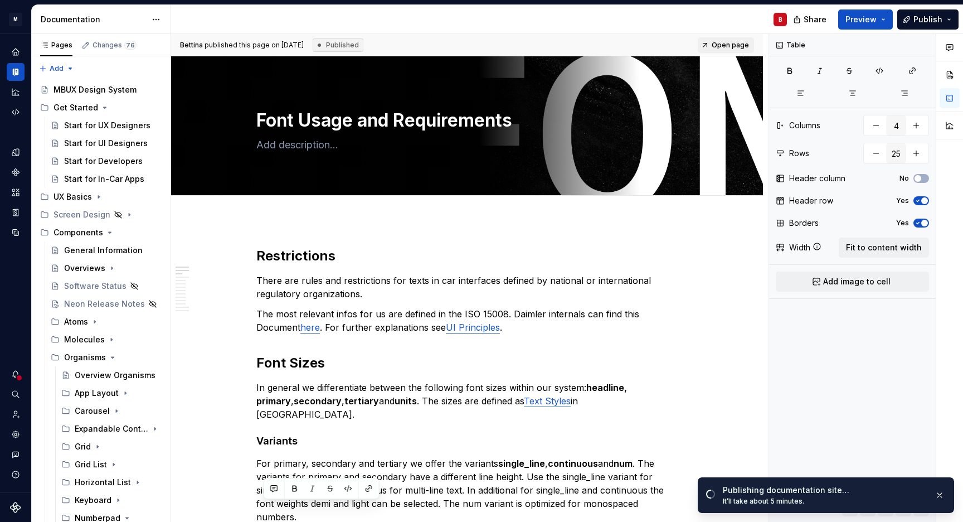 The height and width of the screenshot is (522, 963). What do you see at coordinates (16, 192) in the screenshot?
I see `a: Assets` at bounding box center [16, 192].